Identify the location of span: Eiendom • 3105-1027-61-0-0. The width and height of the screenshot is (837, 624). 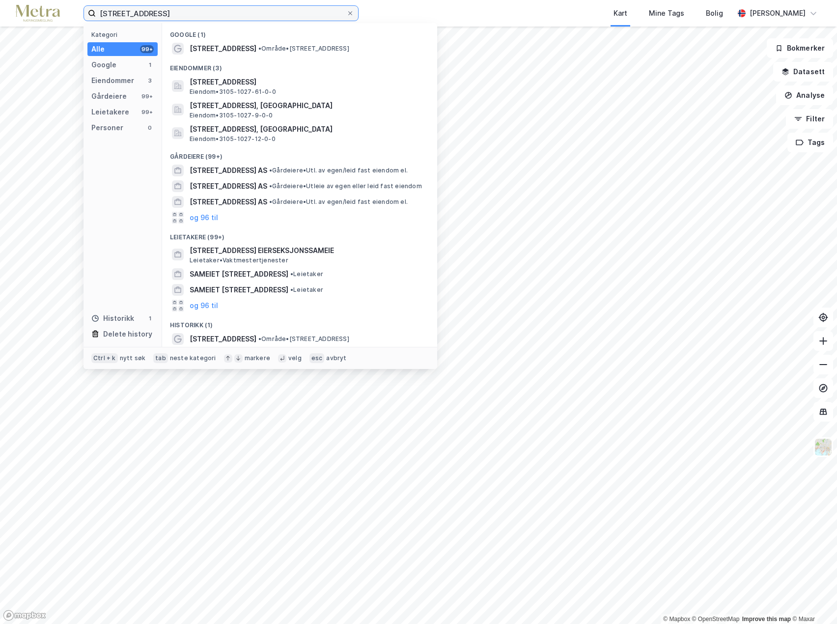
(233, 92).